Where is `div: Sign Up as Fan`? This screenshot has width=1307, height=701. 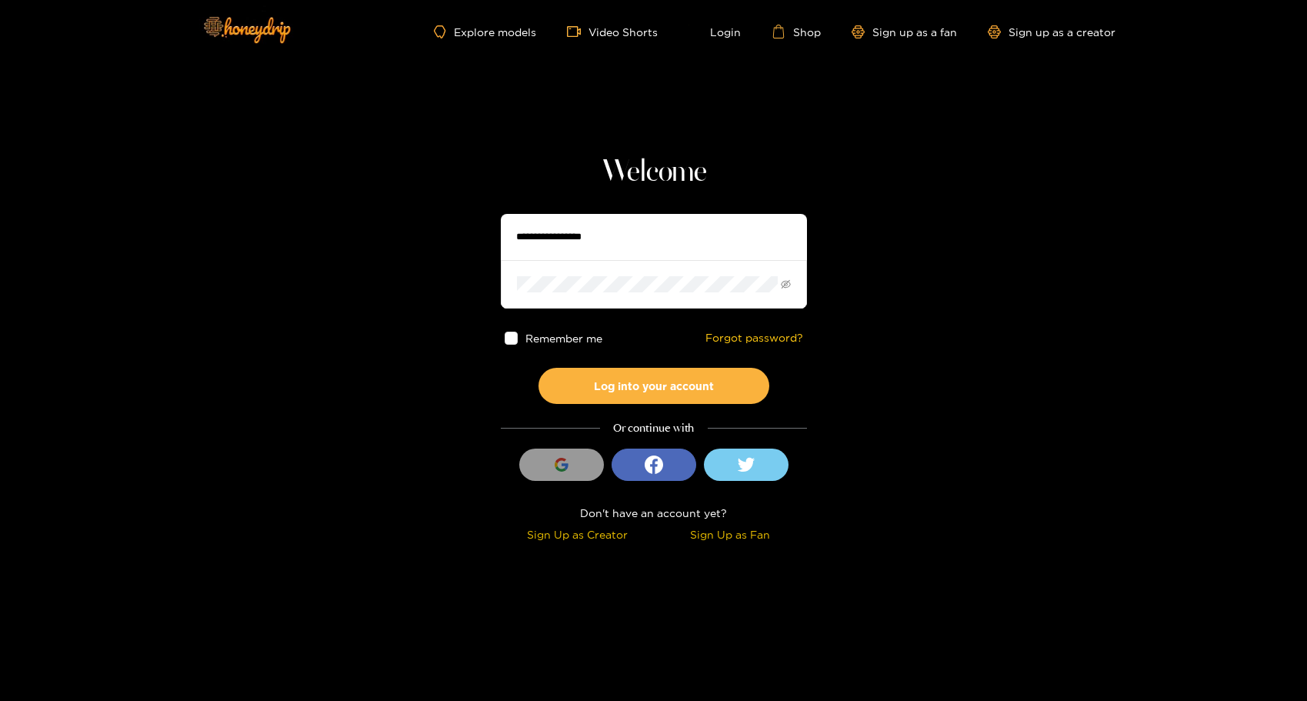
div: Sign Up as Fan is located at coordinates (730, 534).